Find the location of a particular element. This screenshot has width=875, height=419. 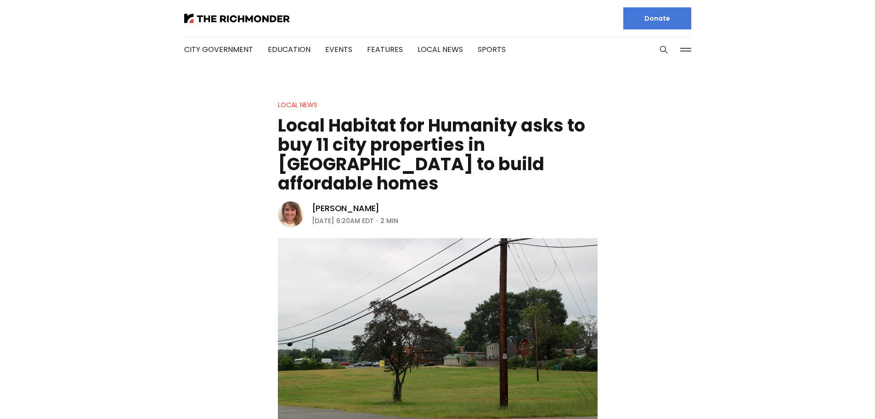

a: Features is located at coordinates (385, 49).